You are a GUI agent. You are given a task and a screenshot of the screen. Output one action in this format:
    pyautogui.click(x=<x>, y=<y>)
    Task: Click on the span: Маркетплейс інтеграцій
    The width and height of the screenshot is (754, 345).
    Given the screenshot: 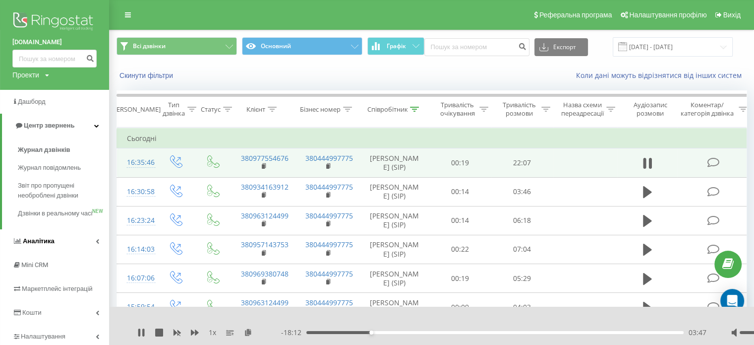 What is the action you would take?
    pyautogui.click(x=57, y=288)
    